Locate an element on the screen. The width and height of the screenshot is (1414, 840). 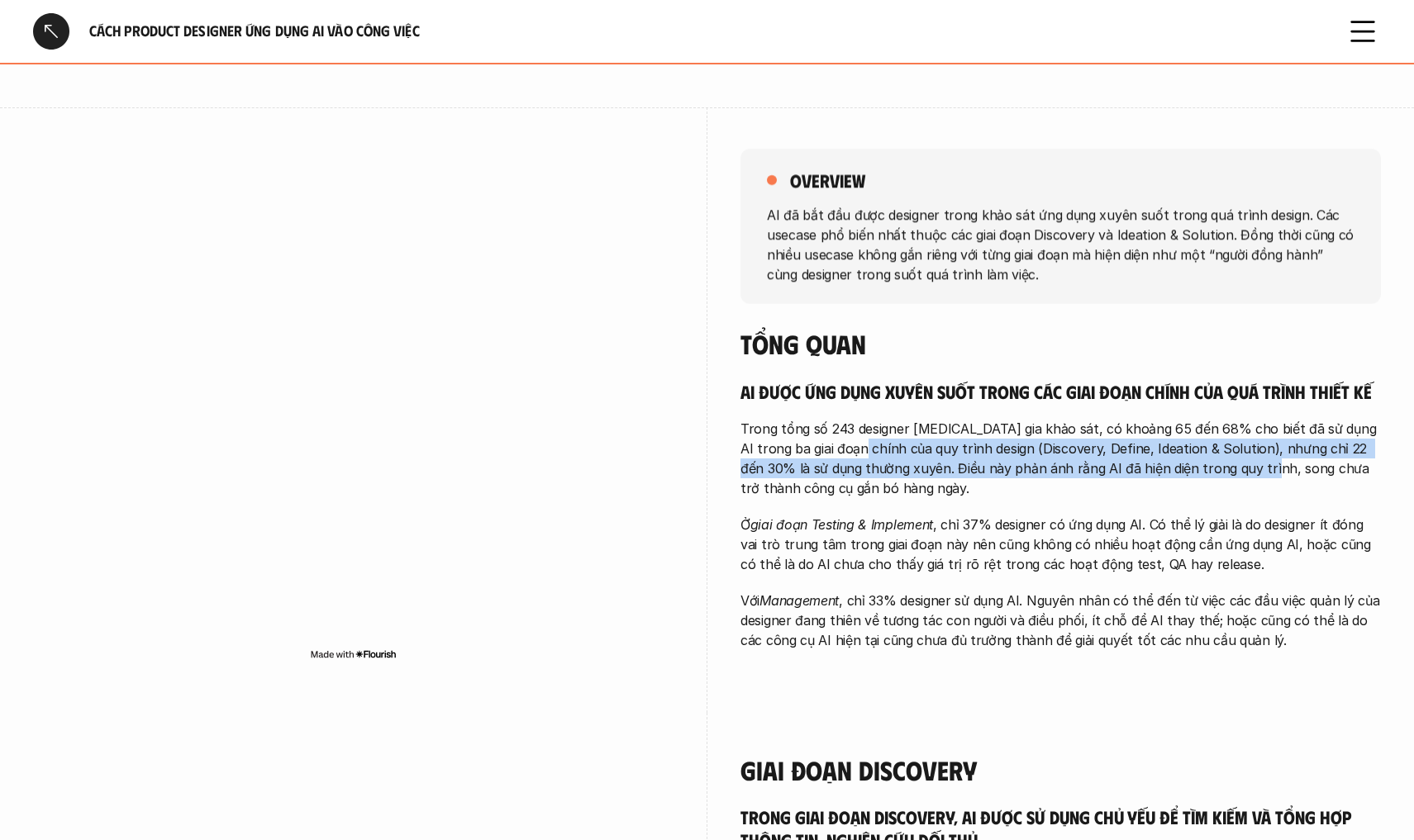
h5: overview is located at coordinates (828, 180).